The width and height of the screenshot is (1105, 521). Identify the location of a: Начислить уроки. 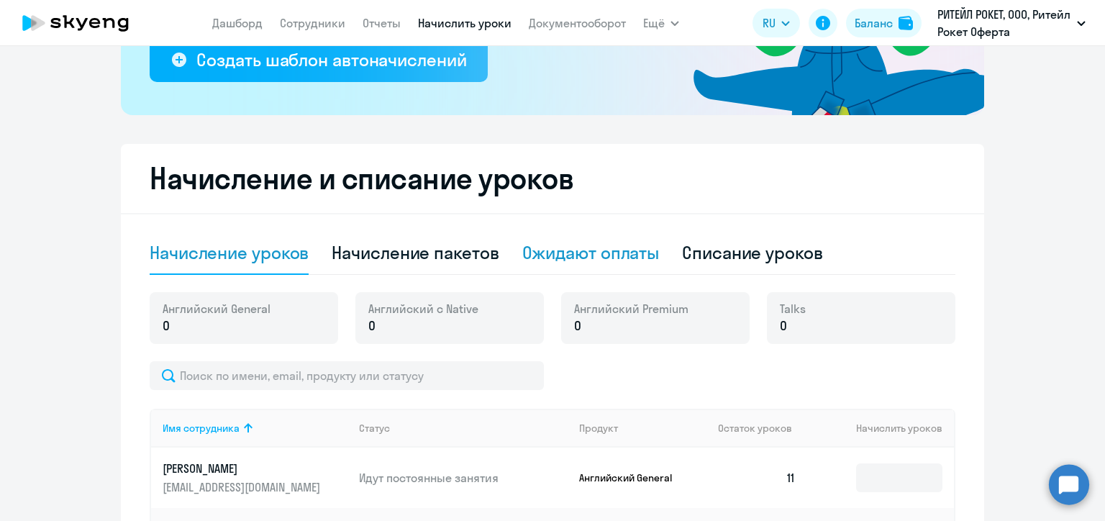
(465, 23).